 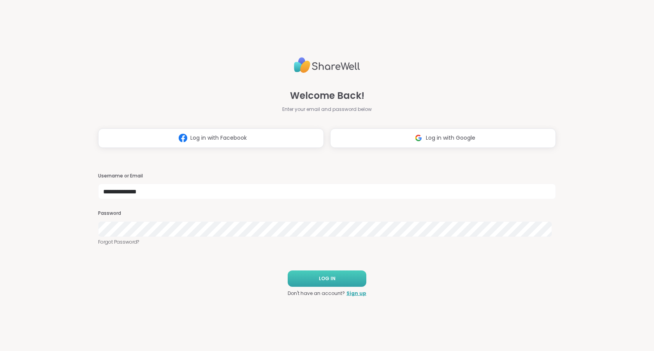 I want to click on span: Don't have an account?, so click(x=316, y=294).